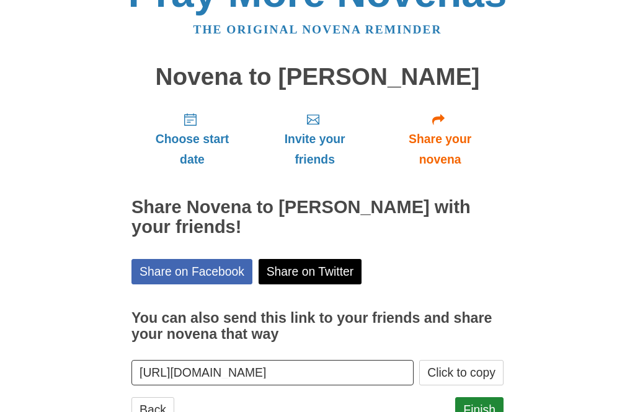  I want to click on span: Share your novena, so click(440, 149).